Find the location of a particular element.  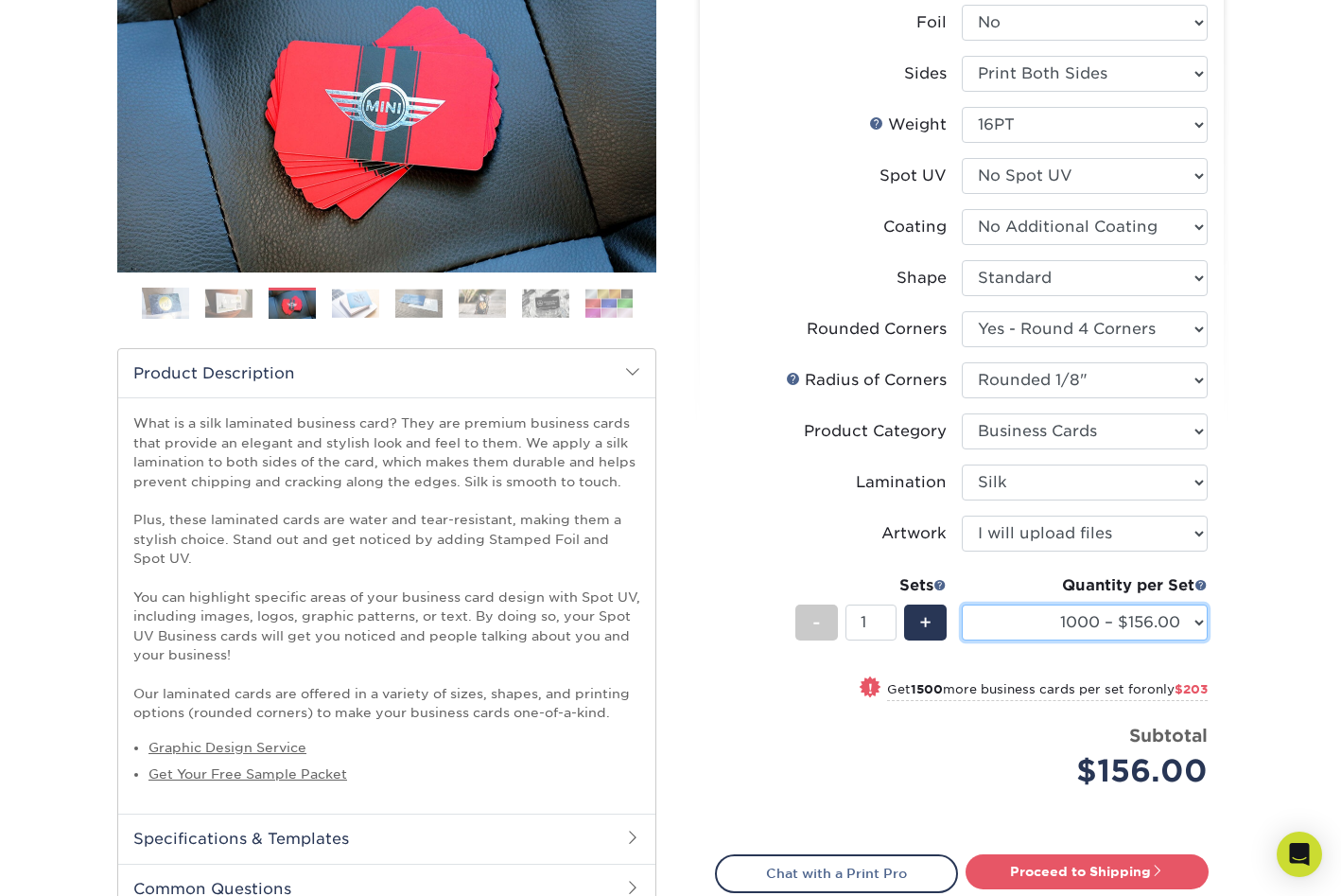

div: Spot UV is located at coordinates (913, 176).